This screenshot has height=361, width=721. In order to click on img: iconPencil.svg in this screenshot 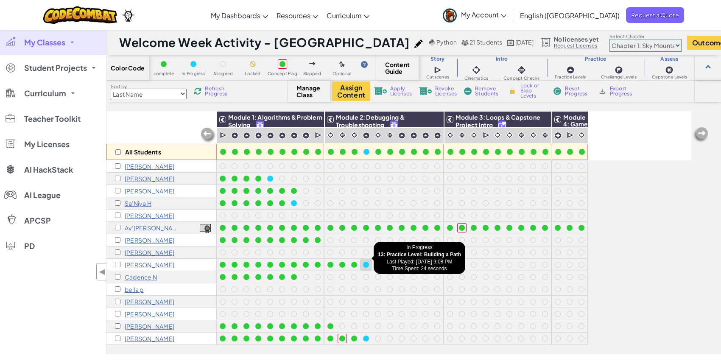, I will do `click(419, 44)`.